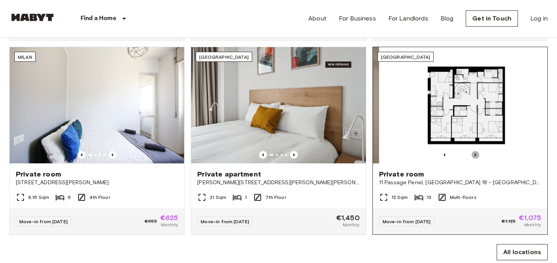 The width and height of the screenshot is (557, 263). What do you see at coordinates (275, 198) in the screenshot?
I see `span: 7th Floor` at bounding box center [275, 198].